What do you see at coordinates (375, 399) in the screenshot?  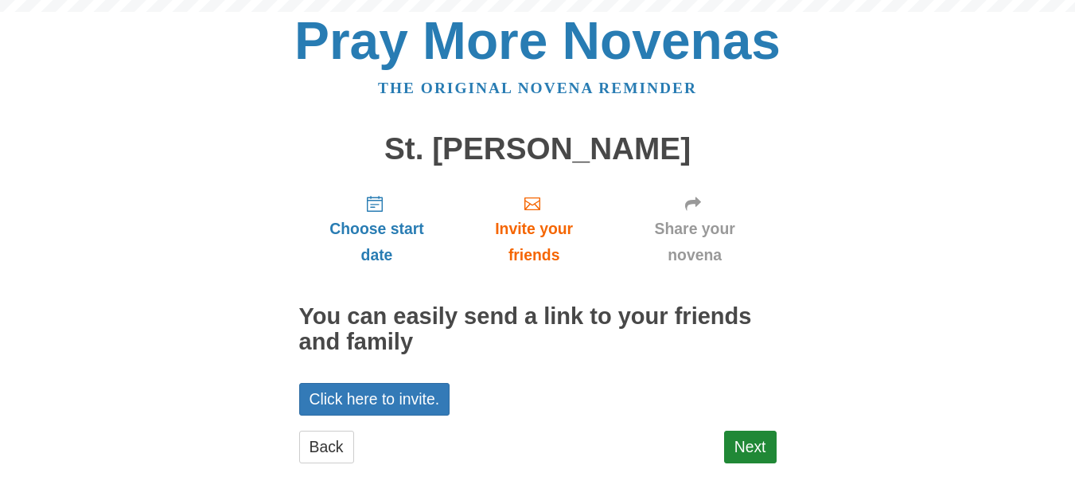 I see `a: Click here to invite.` at bounding box center [375, 399].